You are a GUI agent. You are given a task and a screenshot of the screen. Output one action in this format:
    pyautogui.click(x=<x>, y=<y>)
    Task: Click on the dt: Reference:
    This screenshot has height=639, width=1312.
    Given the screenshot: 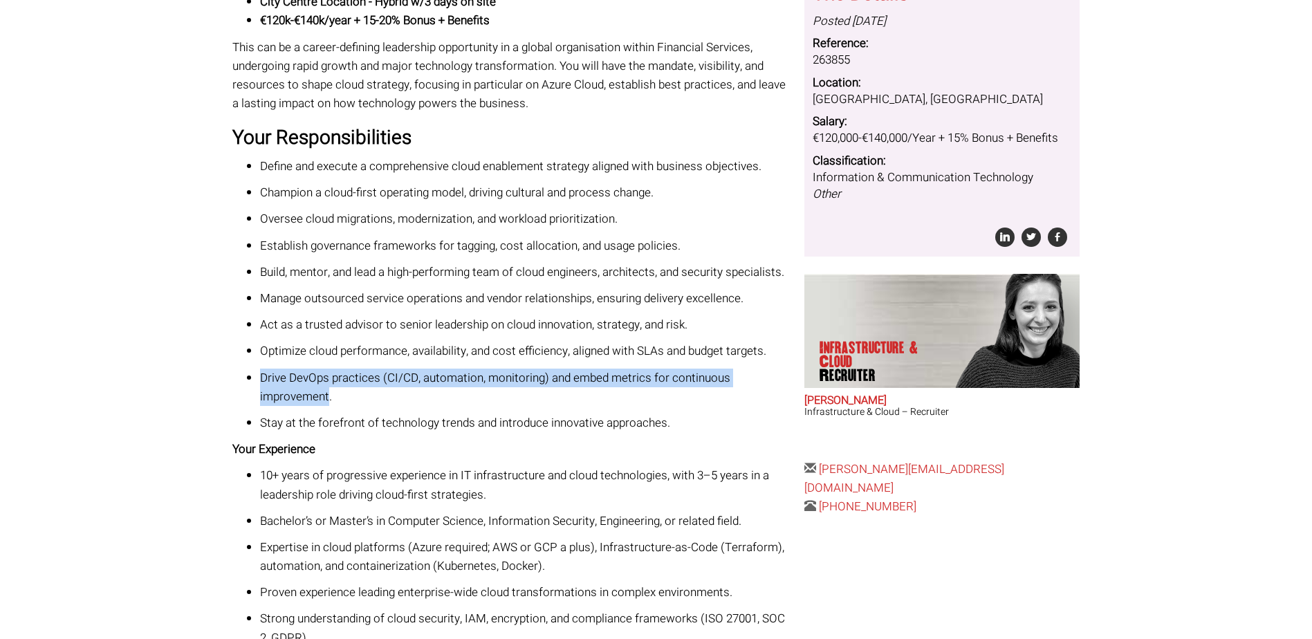 What is the action you would take?
    pyautogui.click(x=942, y=44)
    